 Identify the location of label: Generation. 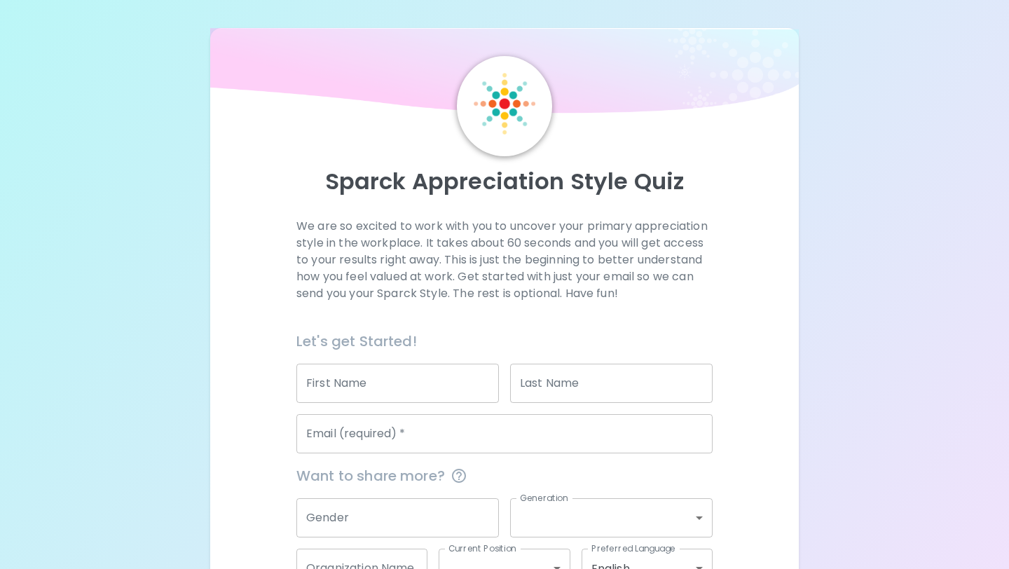
(544, 498).